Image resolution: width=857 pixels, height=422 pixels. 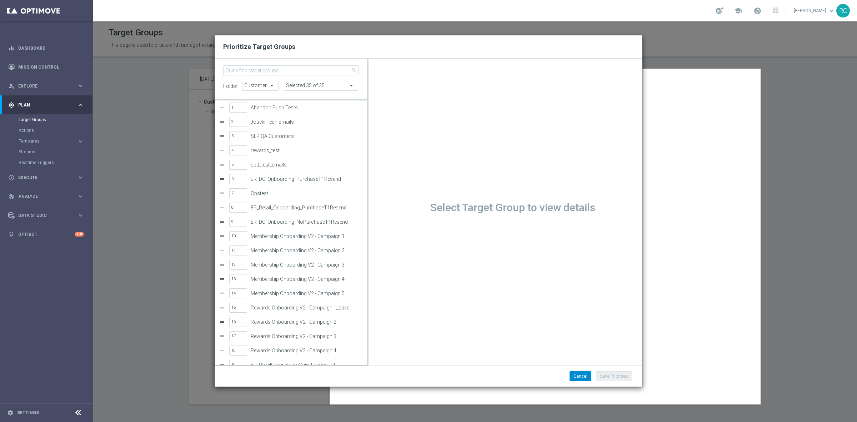 I want to click on span: search, so click(x=354, y=70).